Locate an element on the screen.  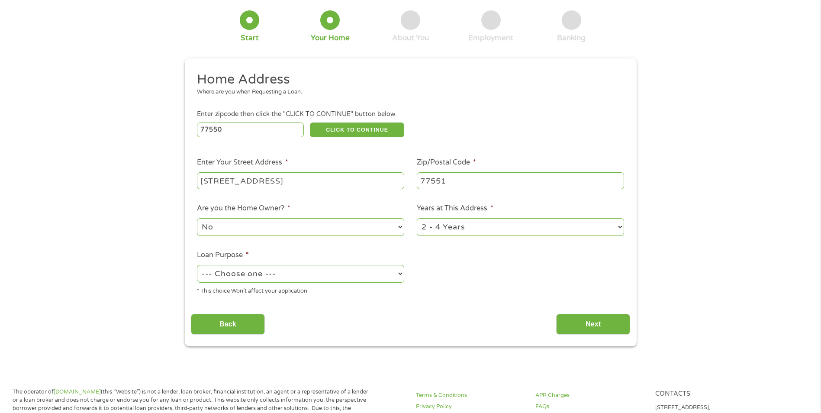
label: Are you the Home Owner? is located at coordinates (244, 208).